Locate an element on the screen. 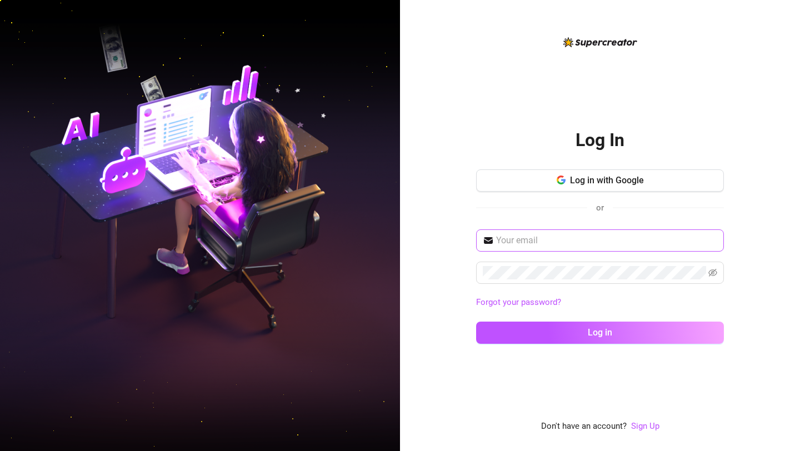  span: Don't have an account? is located at coordinates (584, 427).